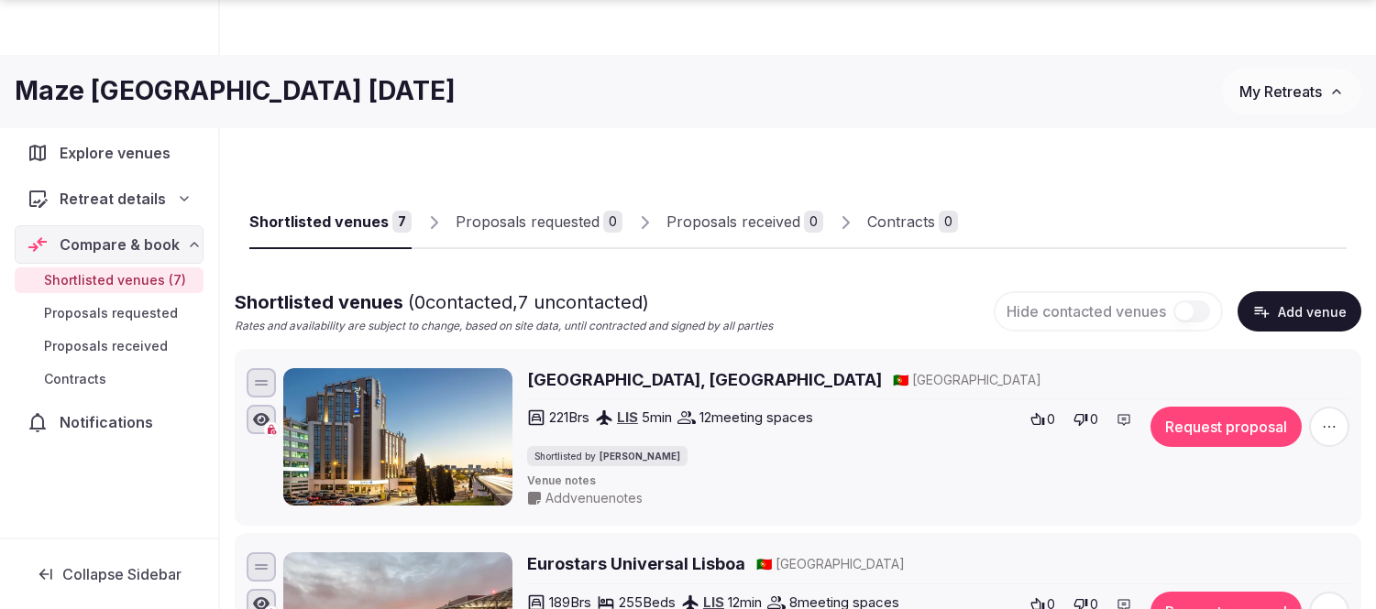 The image size is (1376, 609). I want to click on a: Explore venues, so click(109, 153).